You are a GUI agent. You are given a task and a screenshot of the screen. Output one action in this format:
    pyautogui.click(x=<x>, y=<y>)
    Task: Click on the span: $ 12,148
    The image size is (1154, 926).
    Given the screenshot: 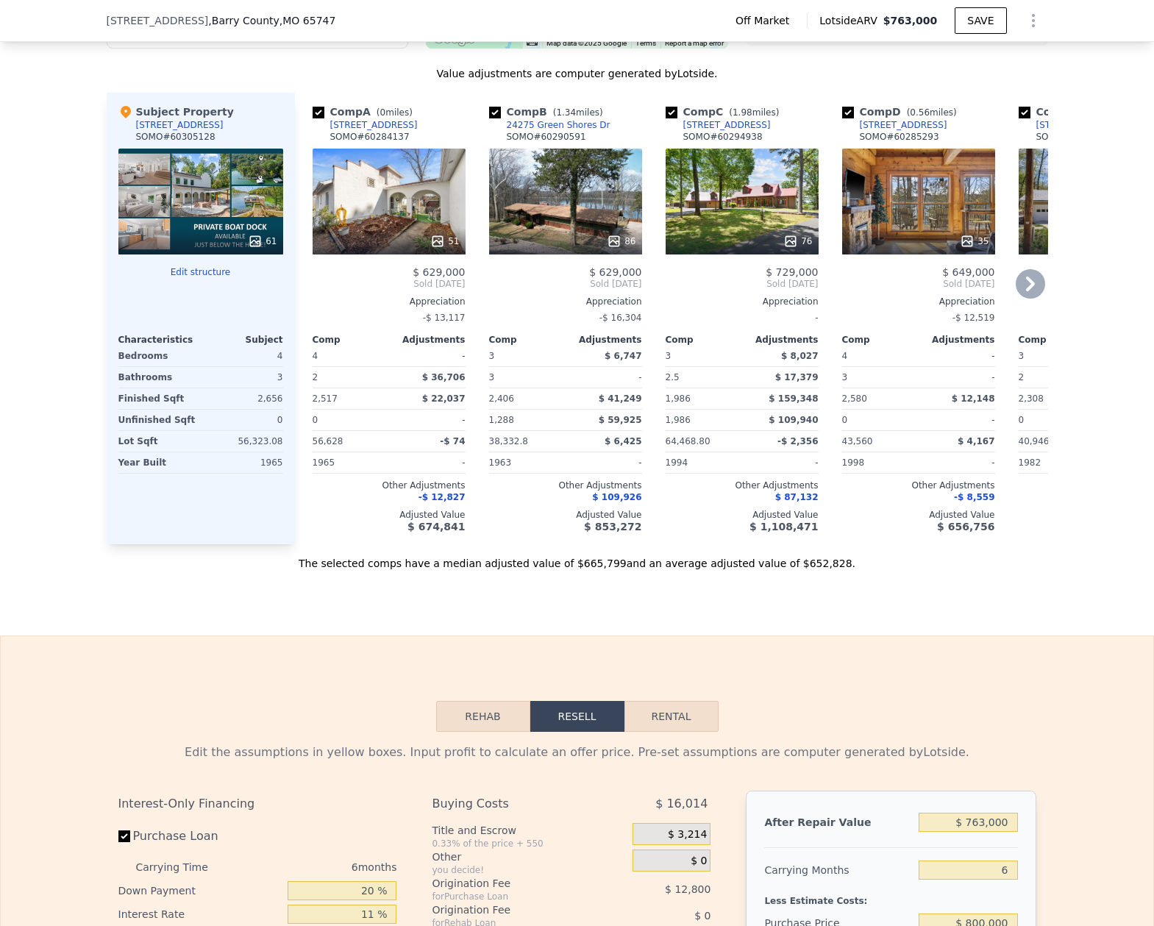 What is the action you would take?
    pyautogui.click(x=973, y=399)
    